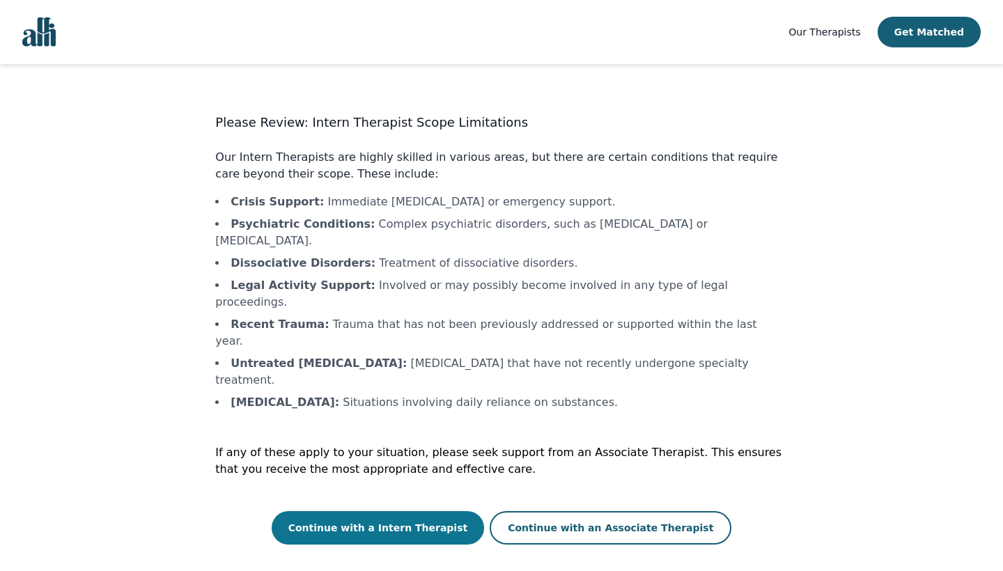 This screenshot has width=1003, height=571. What do you see at coordinates (930, 32) in the screenshot?
I see `a: Get Matched` at bounding box center [930, 32].